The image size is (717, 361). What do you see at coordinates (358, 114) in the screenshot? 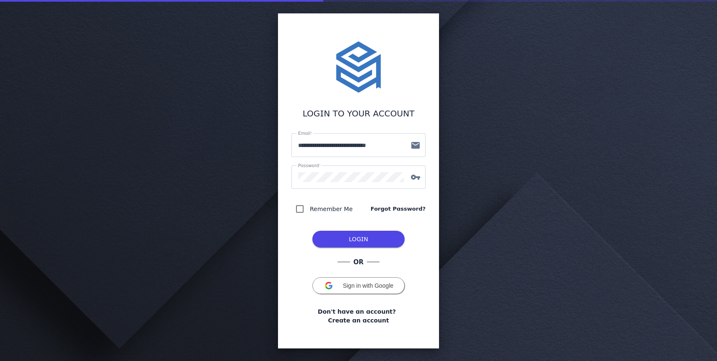
I see `div: LOGIN TO YOUR ACCOUNT` at bounding box center [358, 114].